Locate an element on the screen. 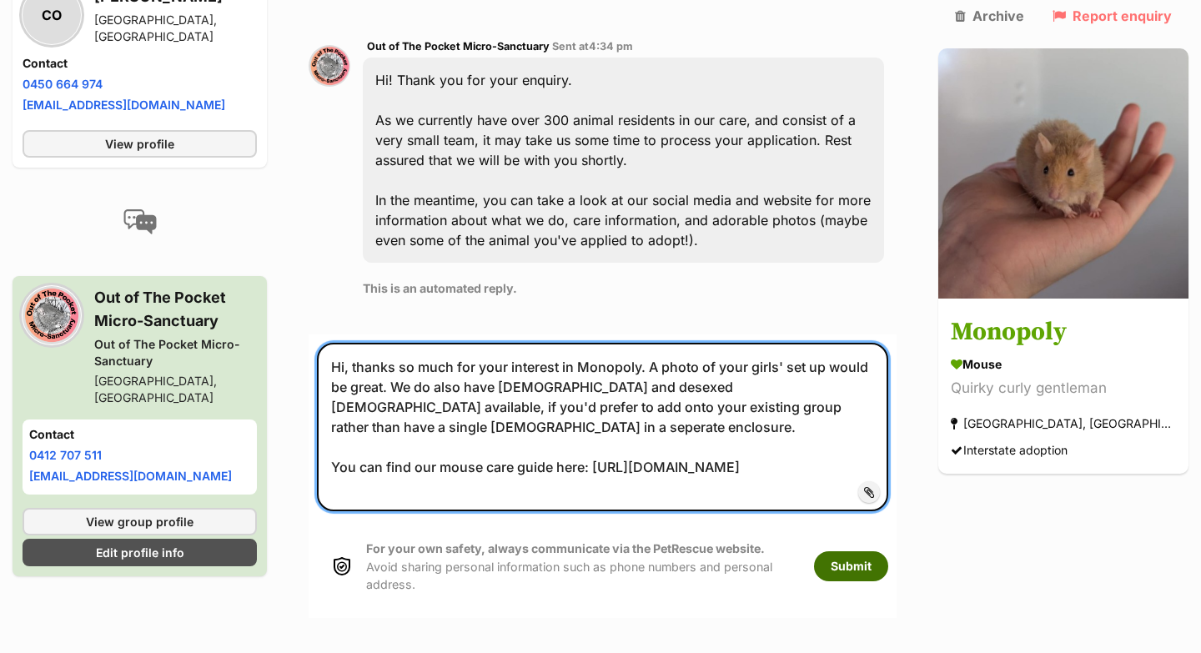 This screenshot has width=1201, height=653. h3: Monopoly is located at coordinates (1063, 333).